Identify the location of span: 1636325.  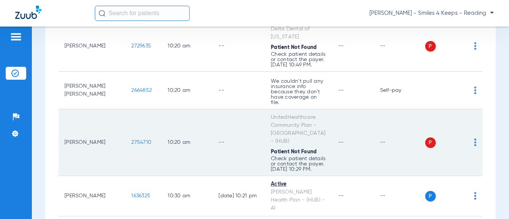
(141, 196).